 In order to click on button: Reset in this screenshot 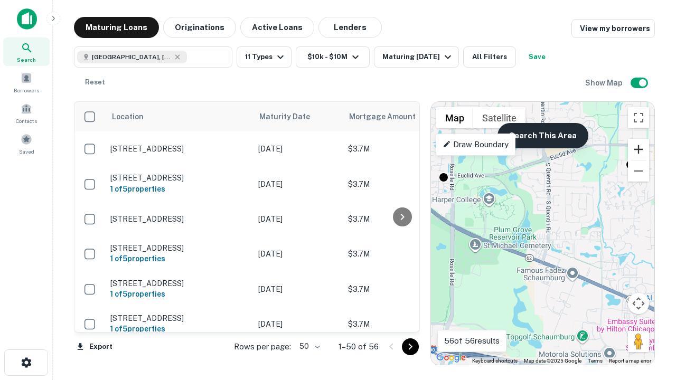, I will do `click(95, 82)`.